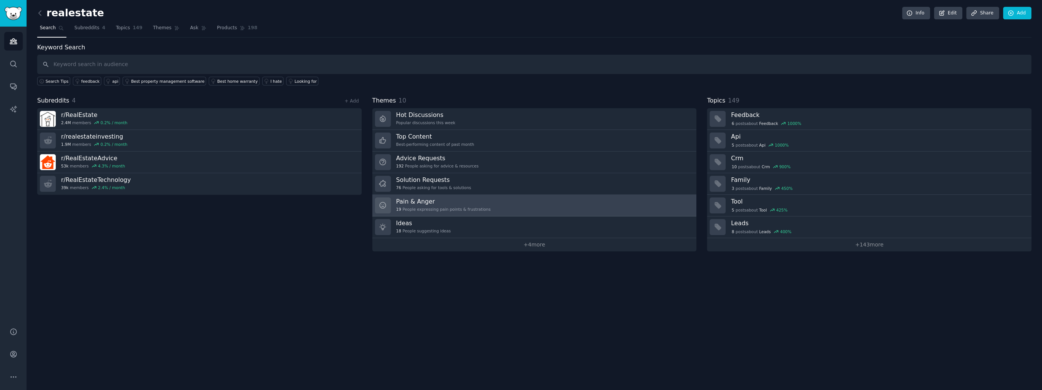  What do you see at coordinates (199, 162) in the screenshot?
I see `a: r/RealEstateAdvice53kmembers4.3% / month` at bounding box center [199, 162].